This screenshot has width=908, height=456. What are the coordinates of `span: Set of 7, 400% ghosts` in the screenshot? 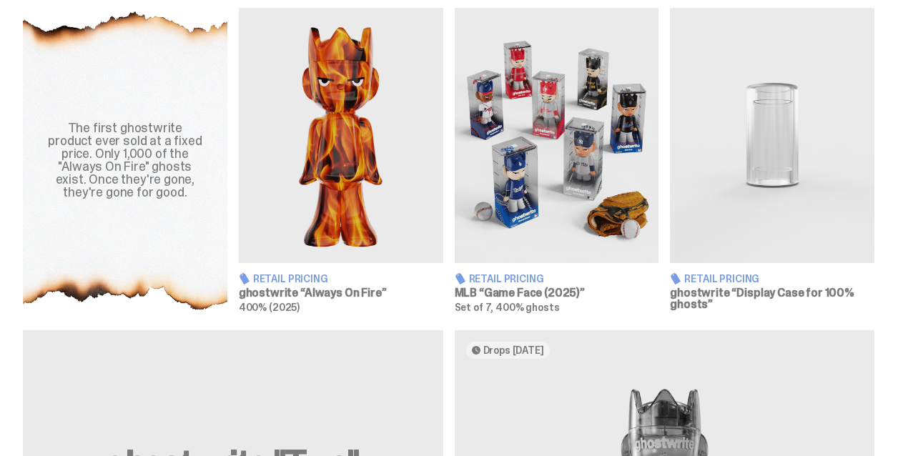 It's located at (507, 308).